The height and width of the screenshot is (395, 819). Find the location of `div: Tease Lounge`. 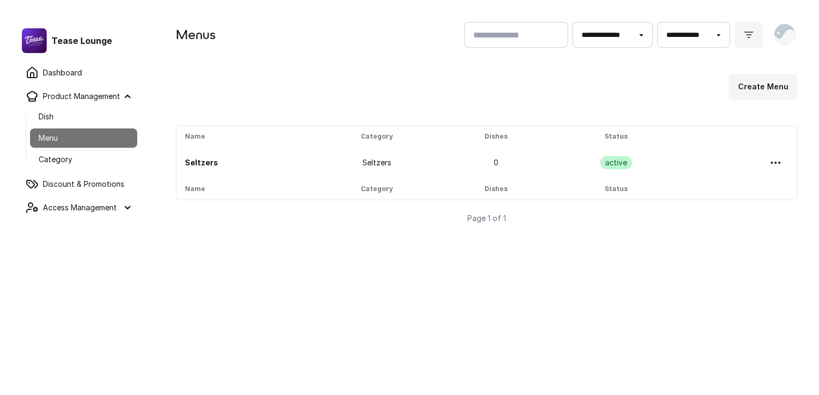

div: Tease Lounge is located at coordinates (77, 41).